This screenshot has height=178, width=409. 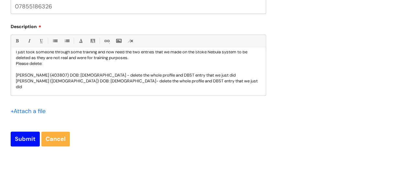 I want to click on label: Description, so click(x=138, y=26).